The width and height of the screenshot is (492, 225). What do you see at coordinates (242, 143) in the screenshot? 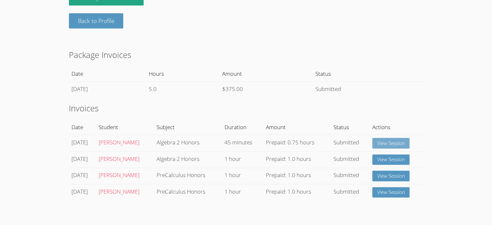
I see `td: 45 minutes` at bounding box center [242, 143].